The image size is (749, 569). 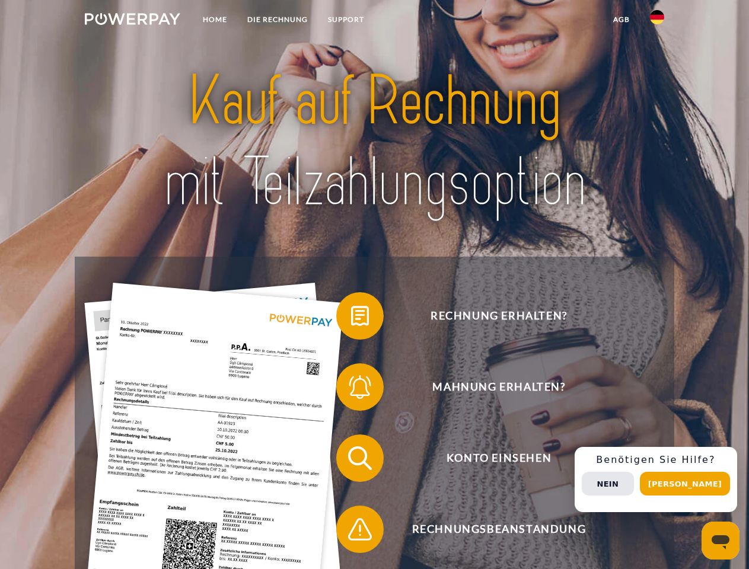 I want to click on button: Nein, so click(x=608, y=484).